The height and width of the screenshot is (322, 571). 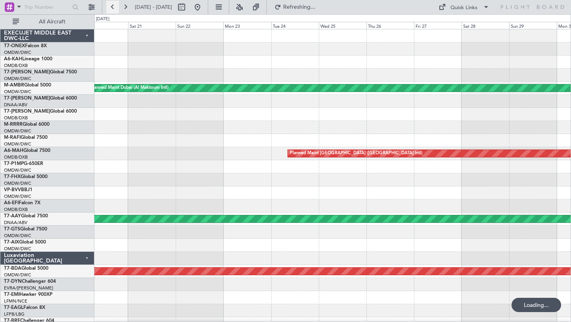 I want to click on span: T7-EMI, so click(x=11, y=294).